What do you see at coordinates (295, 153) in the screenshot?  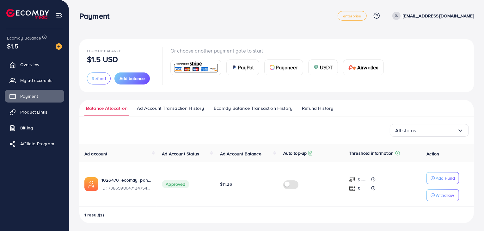 I see `p: Auto top-up` at bounding box center [295, 153].